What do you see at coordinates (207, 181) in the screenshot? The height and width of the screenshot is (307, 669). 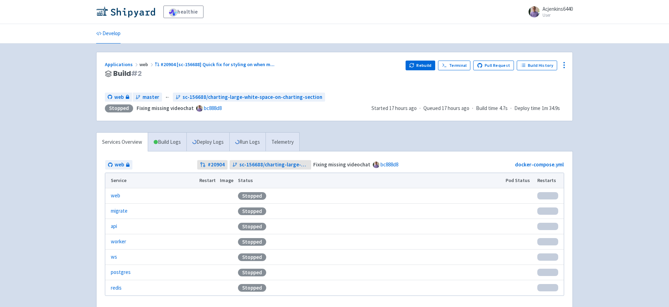 I see `th: Restart` at bounding box center [207, 181].